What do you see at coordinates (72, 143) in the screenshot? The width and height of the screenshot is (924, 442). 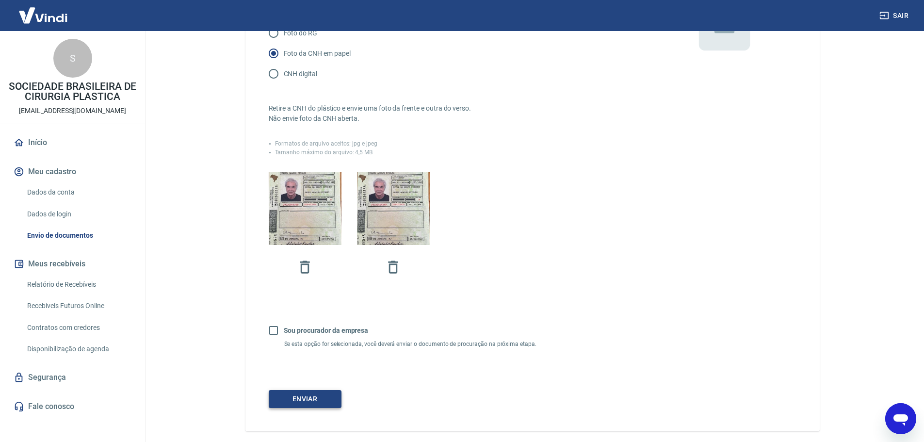 I see `a: Início` at bounding box center [72, 143].